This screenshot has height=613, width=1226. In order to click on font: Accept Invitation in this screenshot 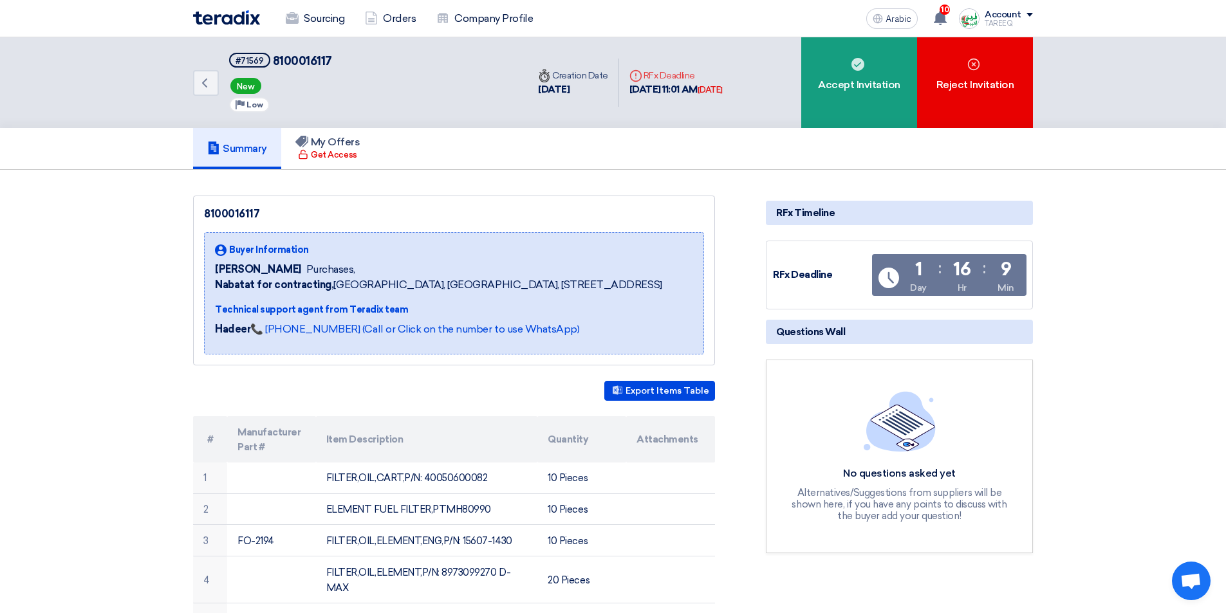, I will do `click(859, 84)`.